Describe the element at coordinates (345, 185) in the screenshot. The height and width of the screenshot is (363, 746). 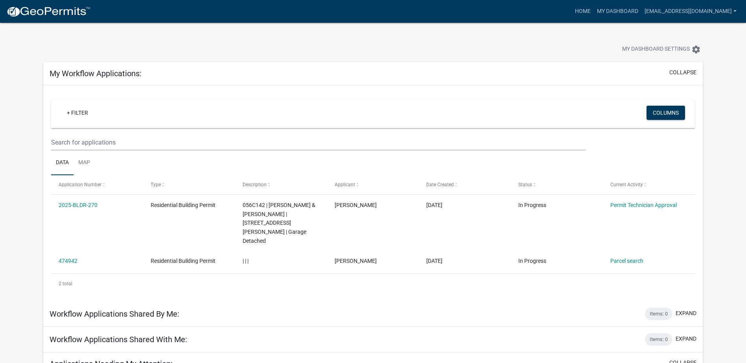
I see `span: Applicant` at that location.